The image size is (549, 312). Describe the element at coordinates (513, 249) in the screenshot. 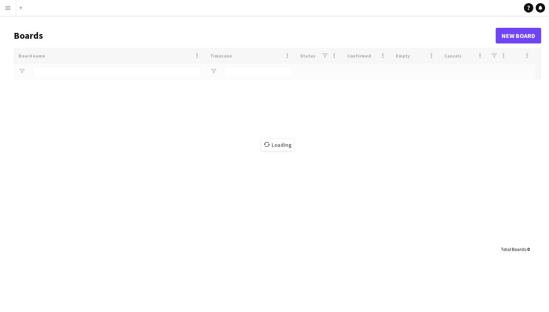

I see `span: Total Boards` at that location.